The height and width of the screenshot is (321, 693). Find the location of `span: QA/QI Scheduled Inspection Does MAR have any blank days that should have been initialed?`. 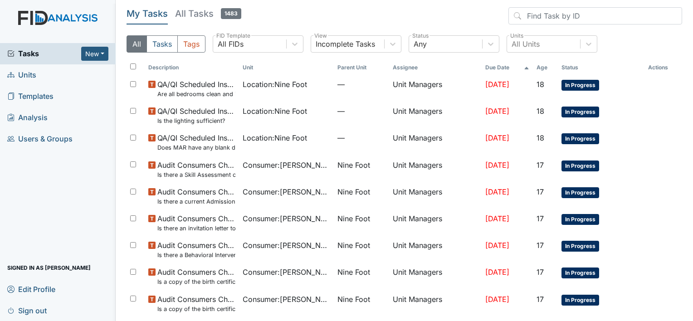

span: QA/QI Scheduled Inspection Does MAR have any blank days that should have been initialed? is located at coordinates (196, 142).